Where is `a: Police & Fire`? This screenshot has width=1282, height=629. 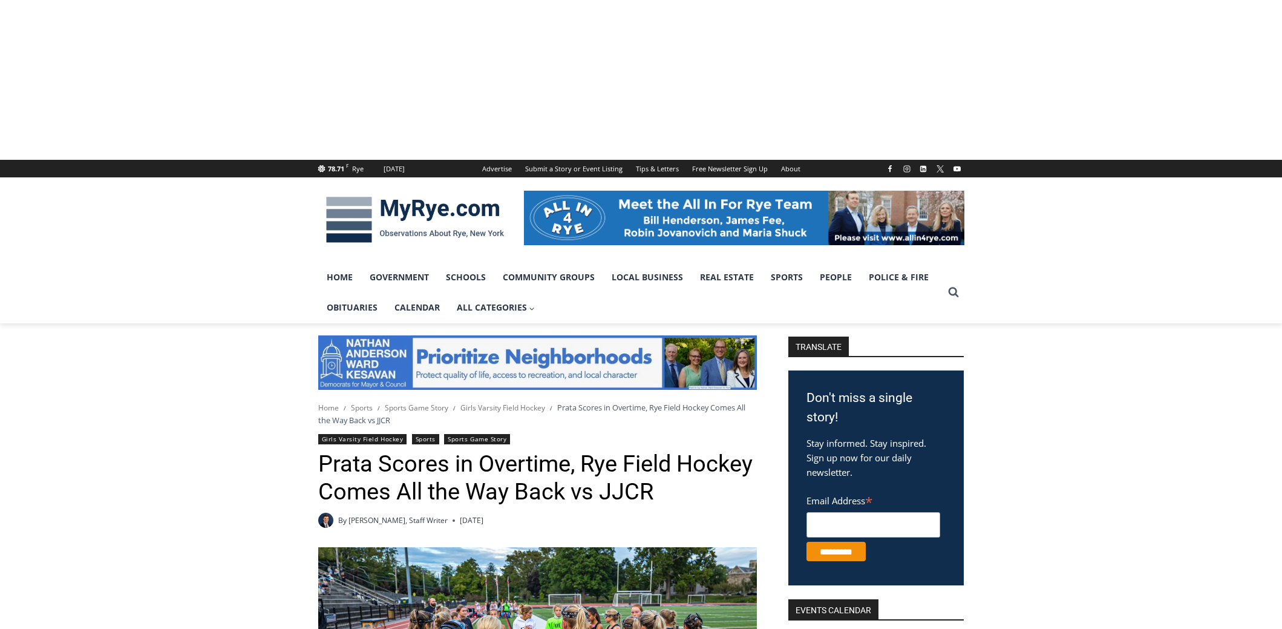
a: Police & Fire is located at coordinates (899, 277).